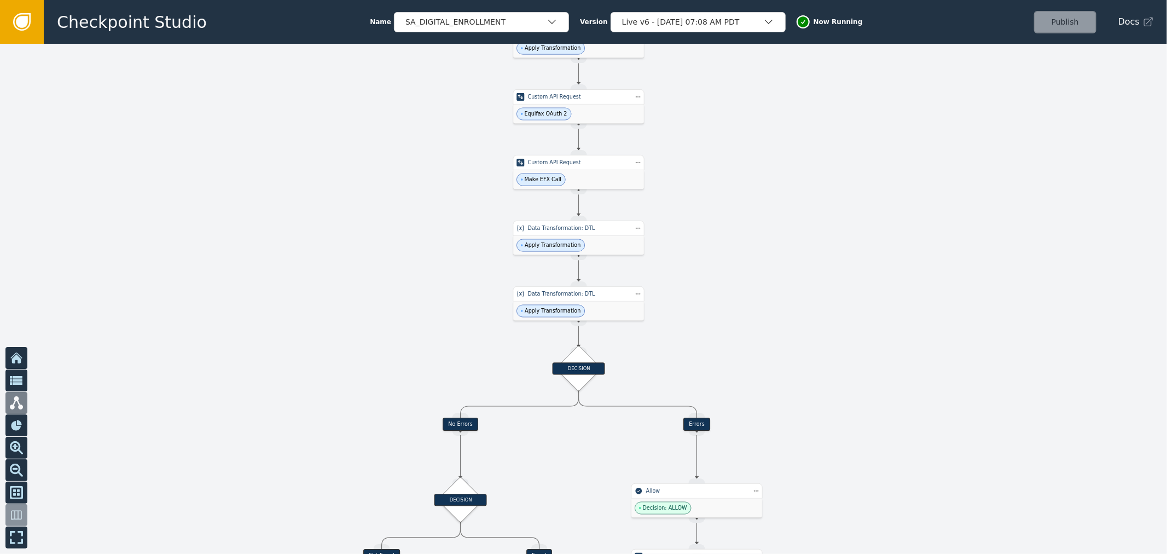  I want to click on button: SA_DIGITAL_ENROLLMENT, so click(481, 22).